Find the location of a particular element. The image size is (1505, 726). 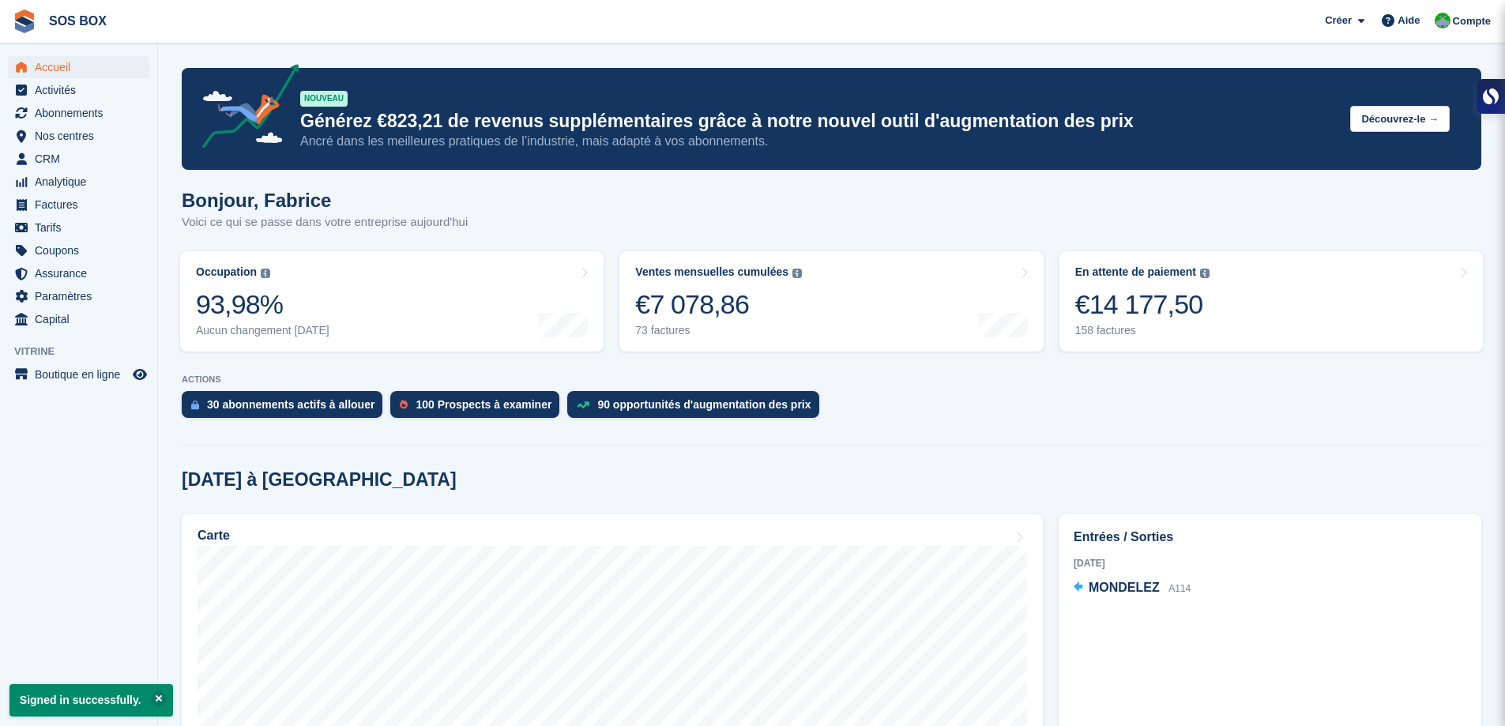

a: MONDELEZ A114 is located at coordinates (1132, 588).